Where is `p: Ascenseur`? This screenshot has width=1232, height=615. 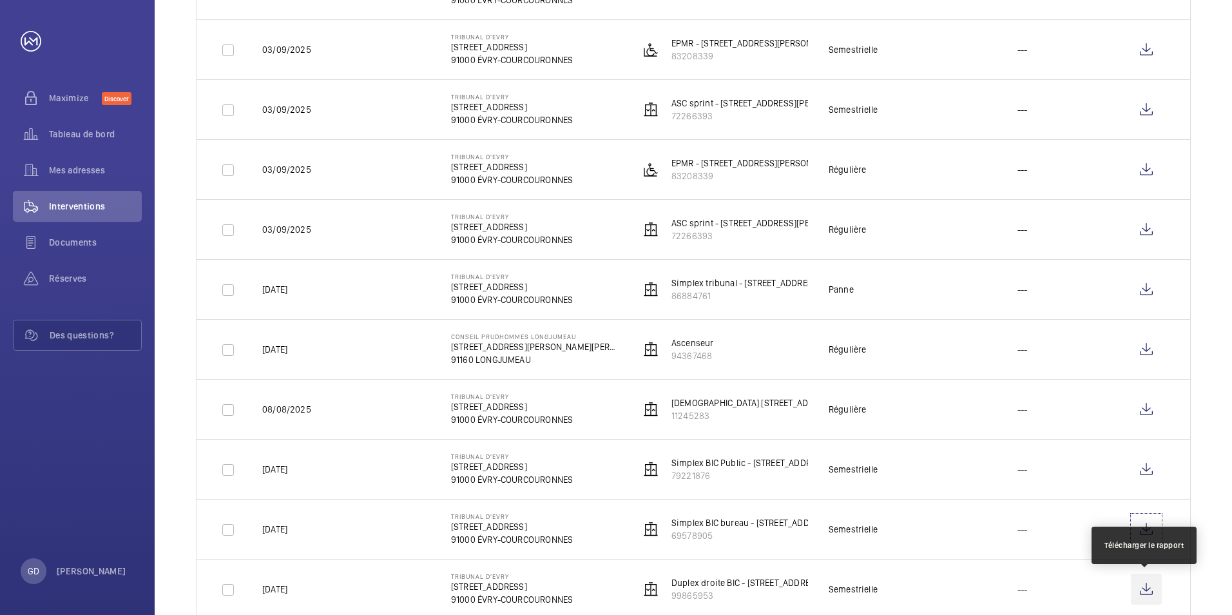
p: Ascenseur is located at coordinates (693, 343).